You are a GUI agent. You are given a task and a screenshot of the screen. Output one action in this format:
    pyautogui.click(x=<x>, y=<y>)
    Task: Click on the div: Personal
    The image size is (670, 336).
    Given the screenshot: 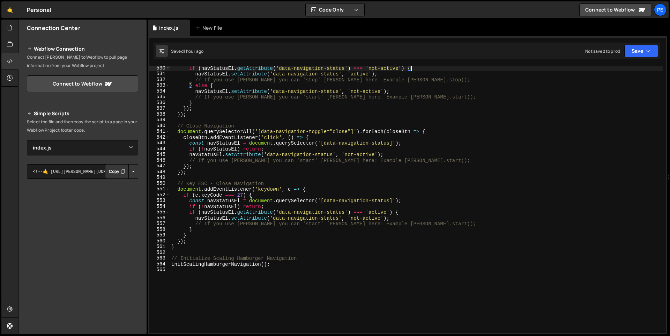 What is the action you would take?
    pyautogui.click(x=39, y=10)
    